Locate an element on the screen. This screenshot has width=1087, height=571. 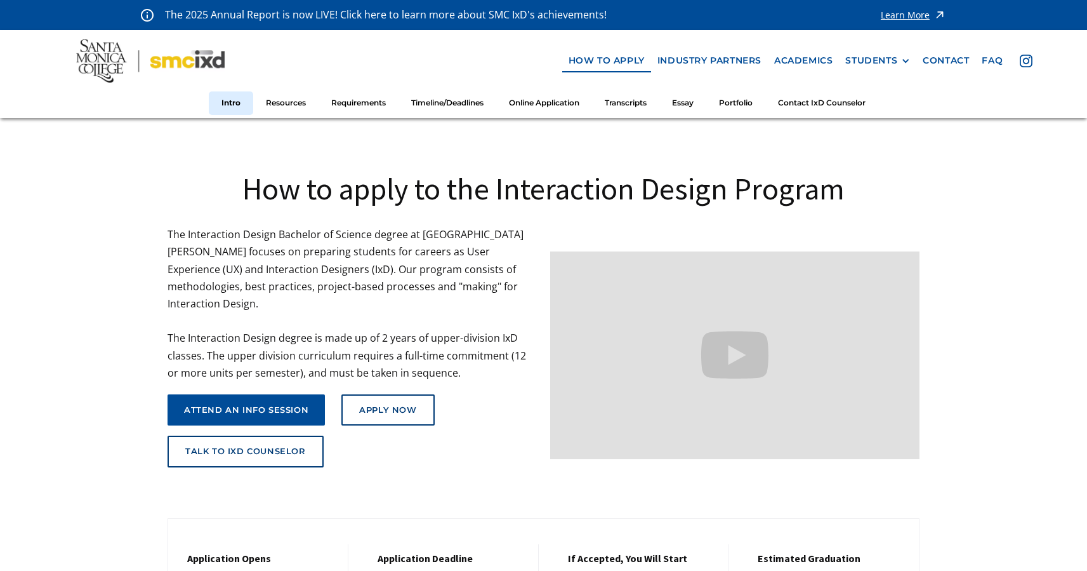
a: Online Application is located at coordinates (544, 103).